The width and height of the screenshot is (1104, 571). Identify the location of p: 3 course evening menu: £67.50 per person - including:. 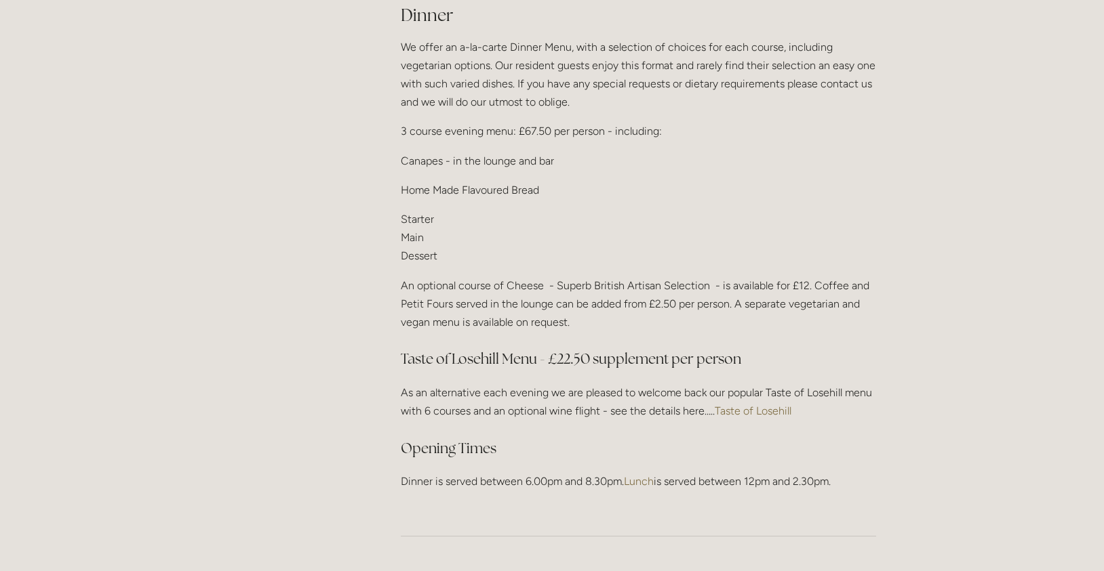
(638, 131).